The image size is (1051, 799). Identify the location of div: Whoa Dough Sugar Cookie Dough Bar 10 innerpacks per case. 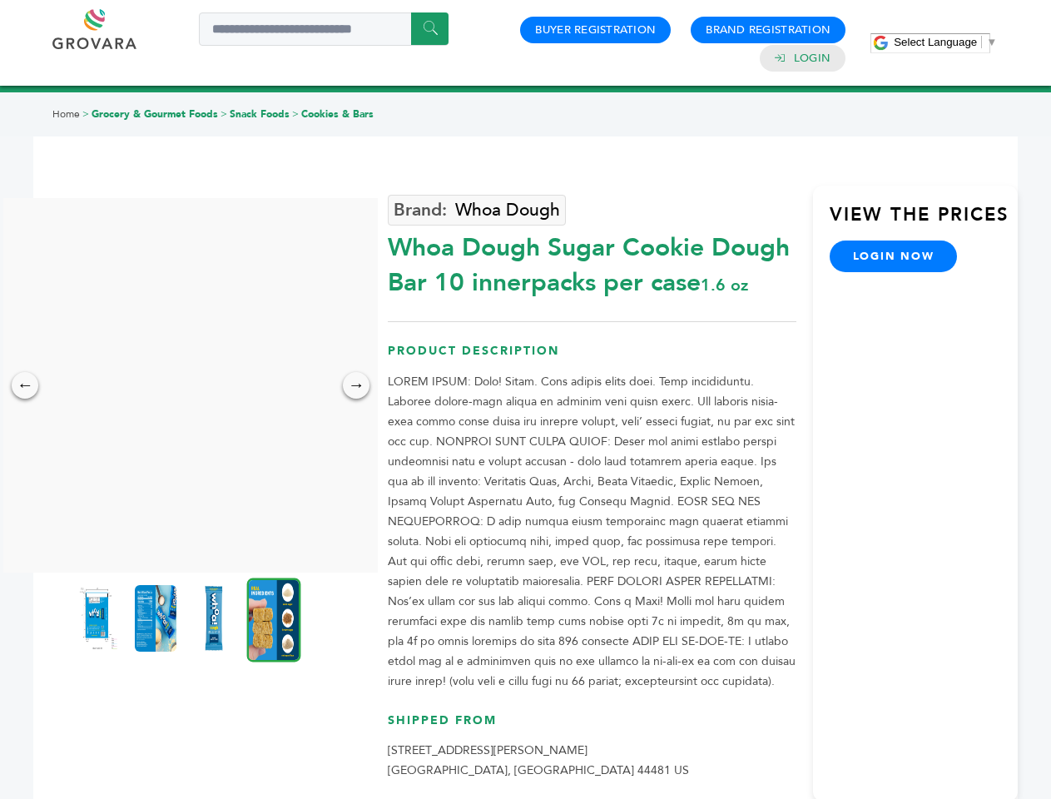
(592, 261).